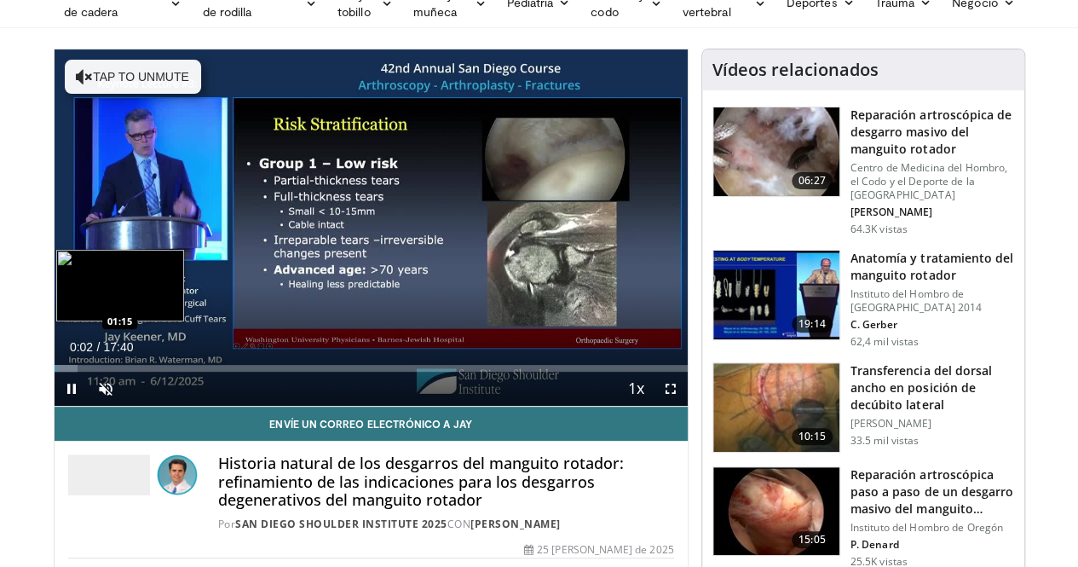 Image resolution: width=1078 pixels, height=567 pixels. I want to click on div: Progress Bar, so click(371, 368).